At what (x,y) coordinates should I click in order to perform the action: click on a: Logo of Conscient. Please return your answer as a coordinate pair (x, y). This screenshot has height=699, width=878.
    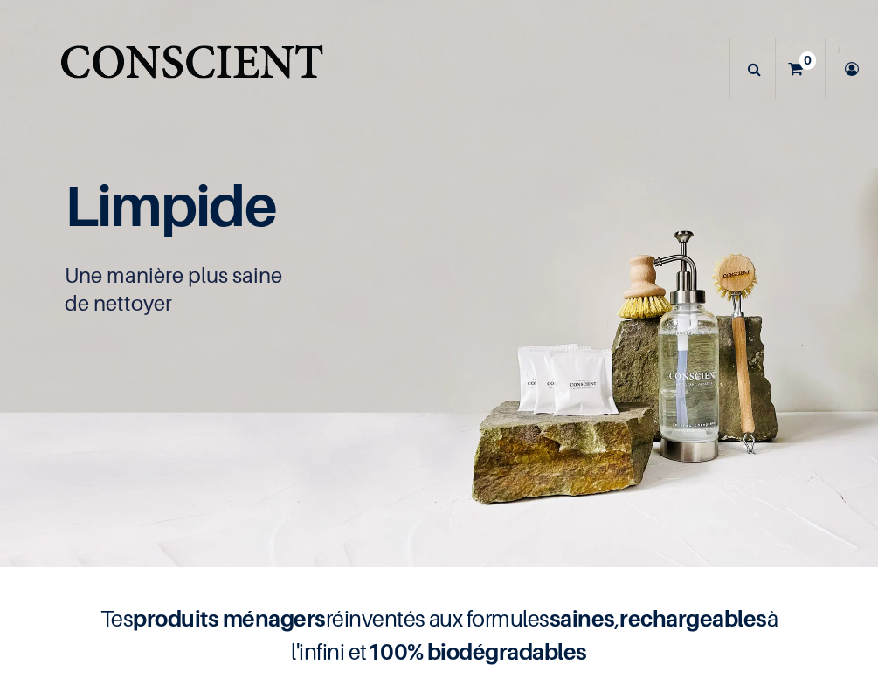
    Looking at the image, I should click on (191, 69).